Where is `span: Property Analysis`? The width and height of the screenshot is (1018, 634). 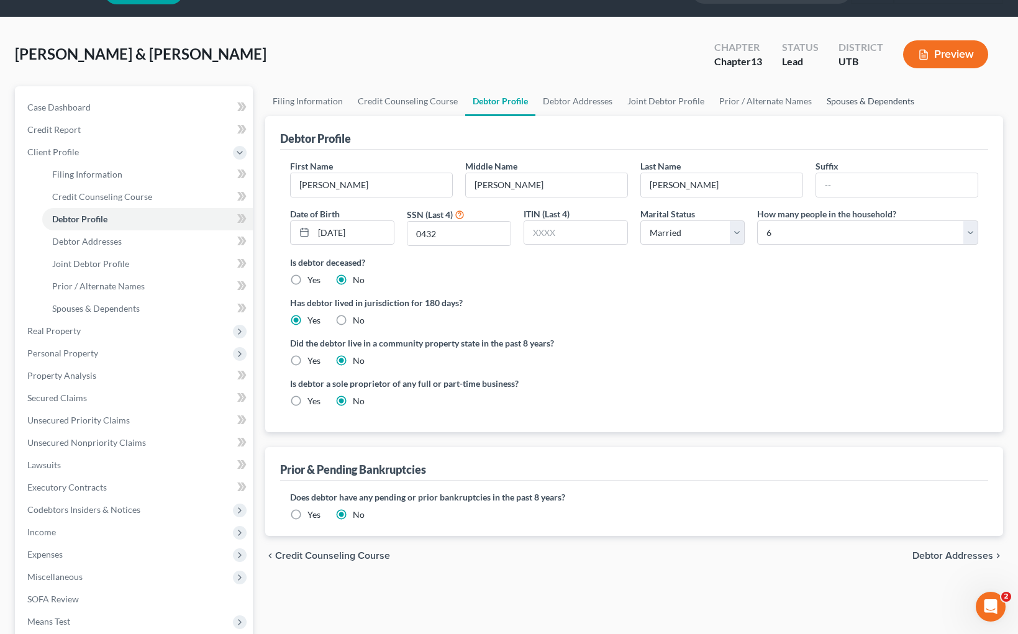 span: Property Analysis is located at coordinates (61, 375).